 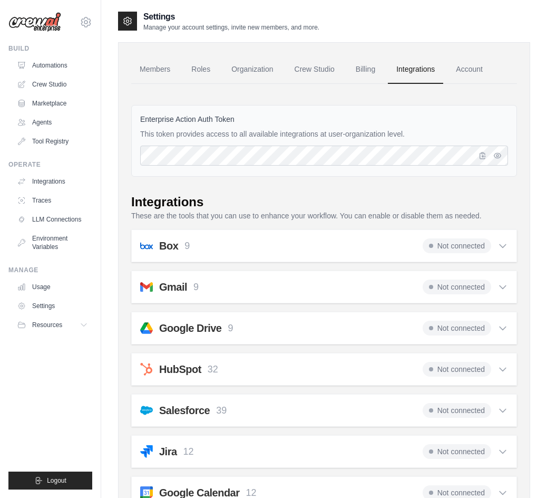 I want to click on a: Environment Variables, so click(x=52, y=243).